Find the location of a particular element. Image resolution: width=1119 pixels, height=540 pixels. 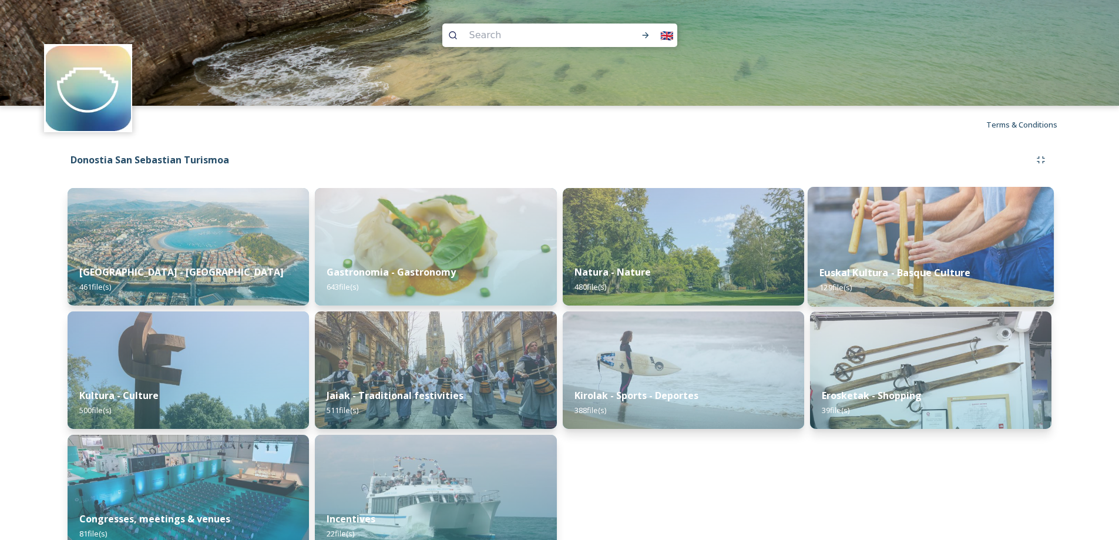

strong: Kultura - Culture is located at coordinates (119, 395).